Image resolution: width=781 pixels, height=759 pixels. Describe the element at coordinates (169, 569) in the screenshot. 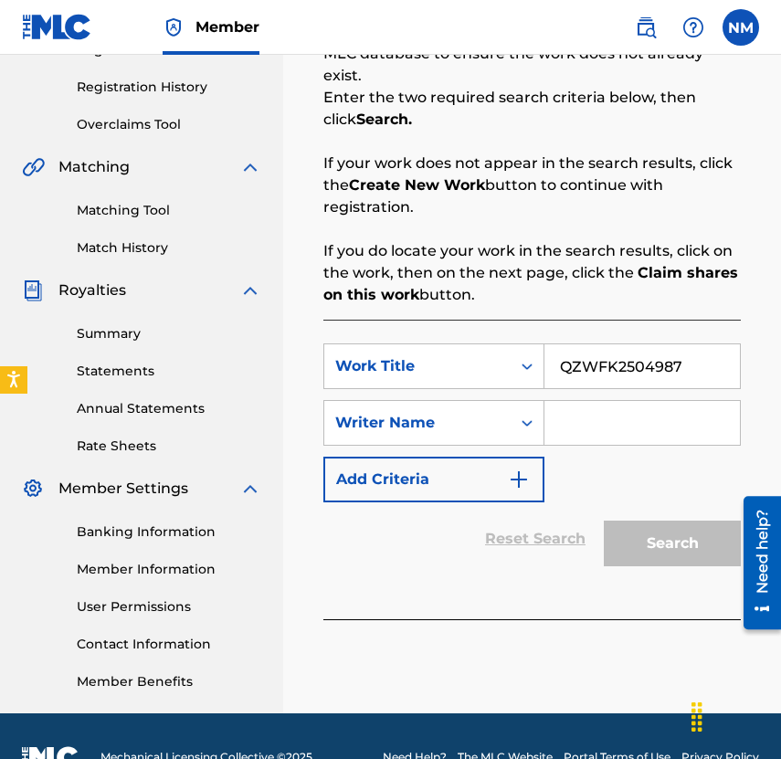

I see `a: Member Information` at that location.